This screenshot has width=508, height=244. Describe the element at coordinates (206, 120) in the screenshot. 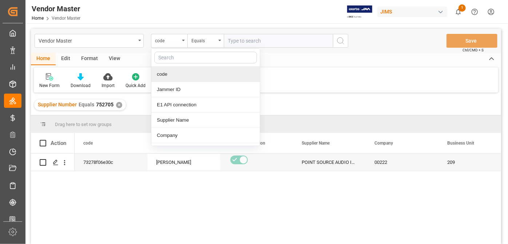

I see `div: Supplier Name` at that location.